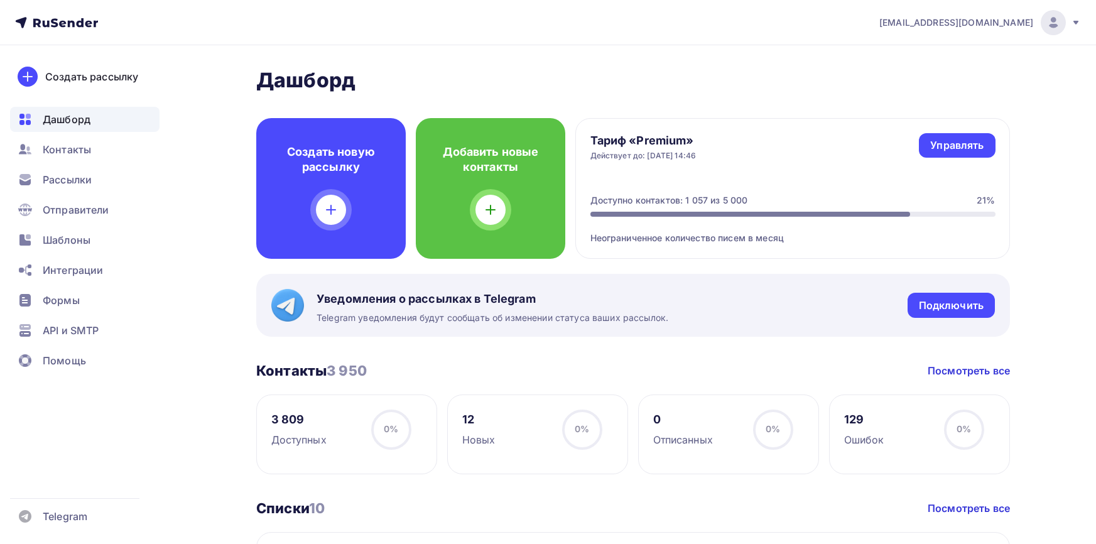 Image resolution: width=1096 pixels, height=544 pixels. Describe the element at coordinates (633, 80) in the screenshot. I see `h2: Дашборд` at that location.